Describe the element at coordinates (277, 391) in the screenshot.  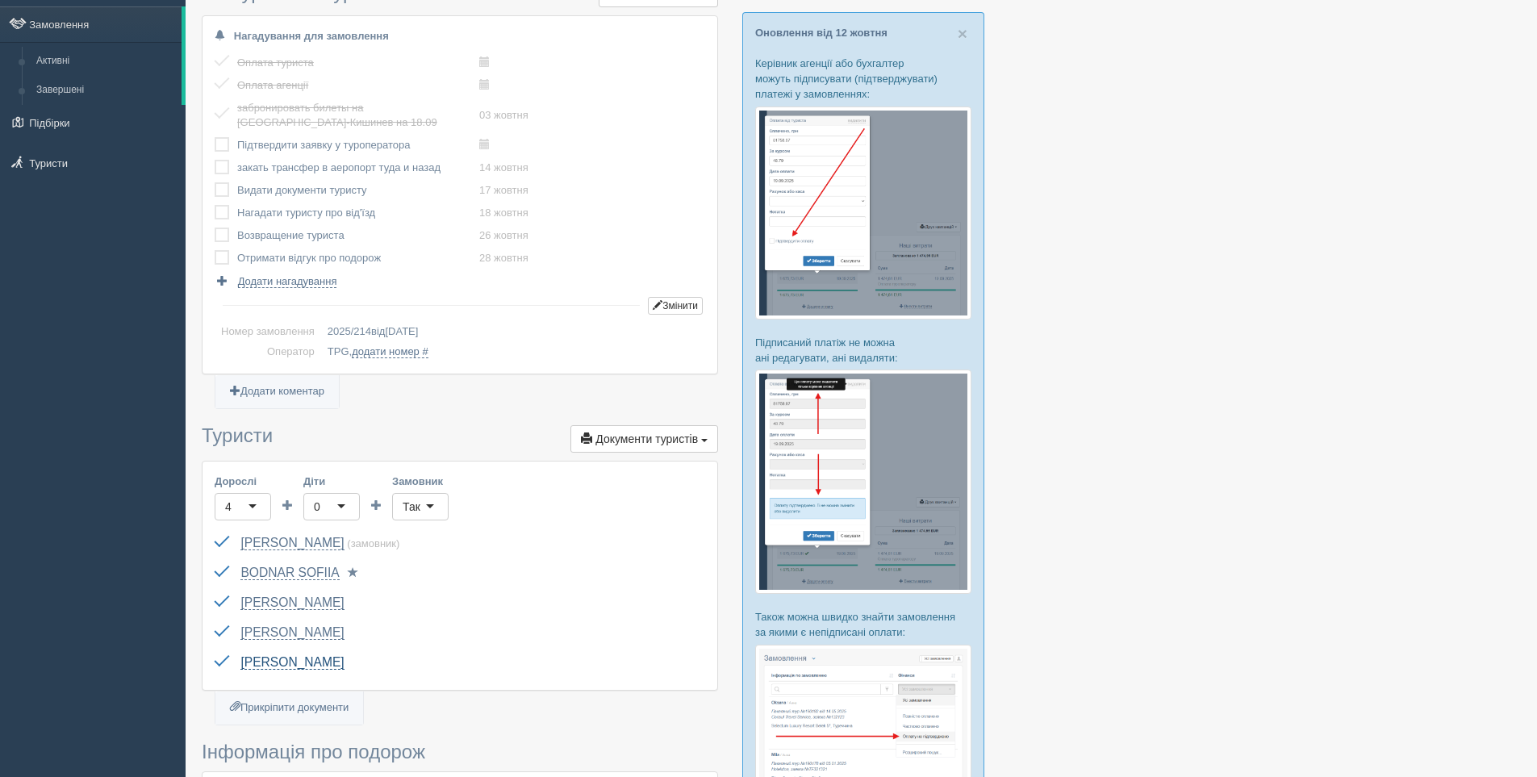
I see `a: Додати коментар` at that location.